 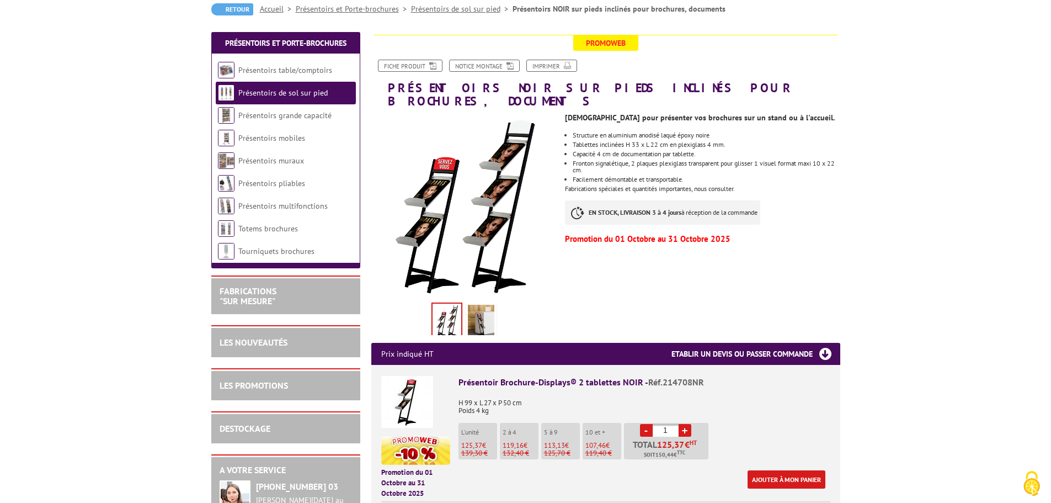 What do you see at coordinates (562, 453) in the screenshot?
I see `p: 125,70 €` at bounding box center [562, 453].